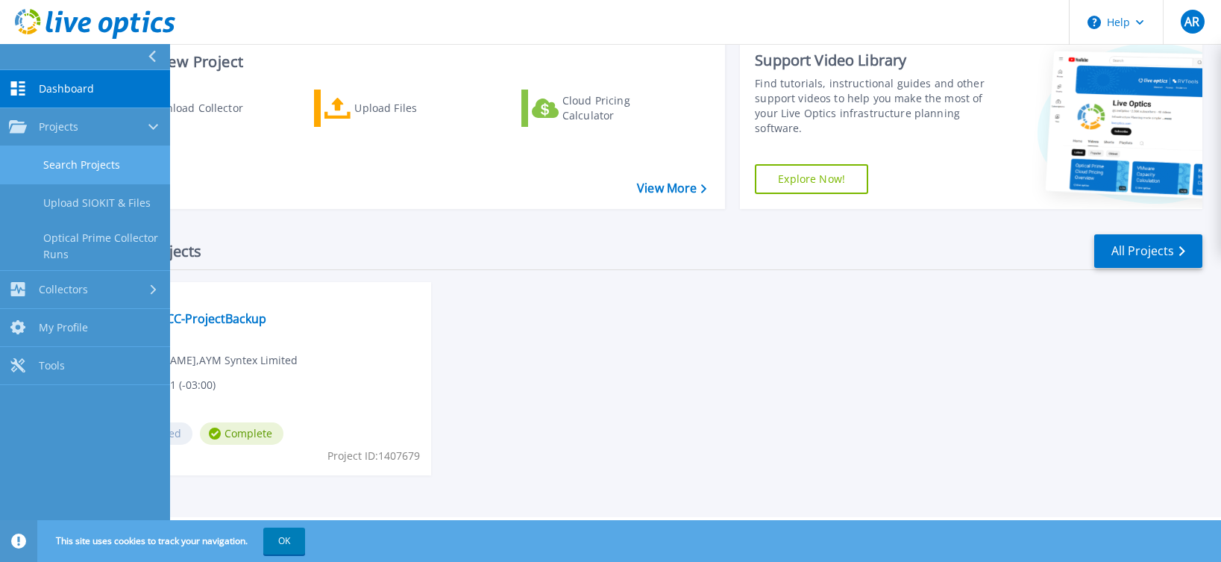  I want to click on span: This site uses cookies to track your navigation., so click(173, 541).